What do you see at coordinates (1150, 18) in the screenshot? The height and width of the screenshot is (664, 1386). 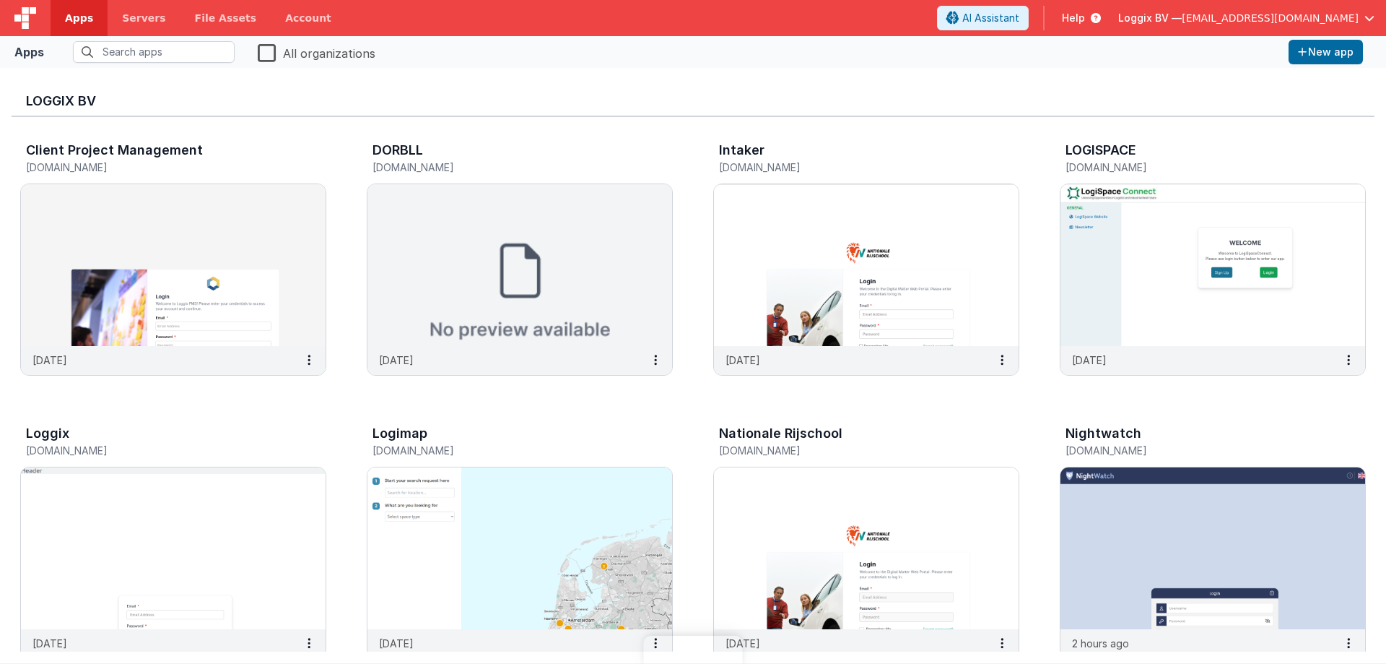 I see `span: Loggix BV —` at bounding box center [1150, 18].